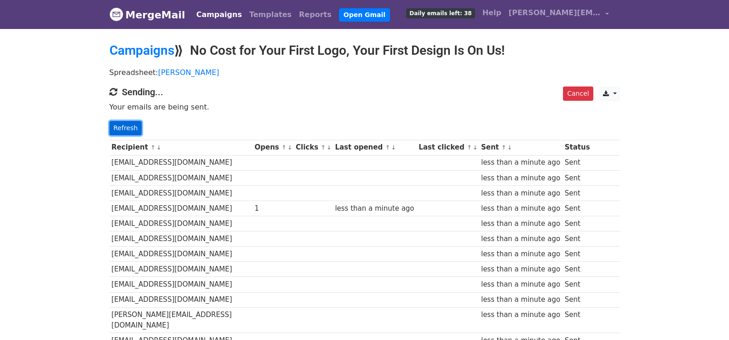 The image size is (729, 340). Describe the element at coordinates (271, 15) in the screenshot. I see `a: Templates` at that location.